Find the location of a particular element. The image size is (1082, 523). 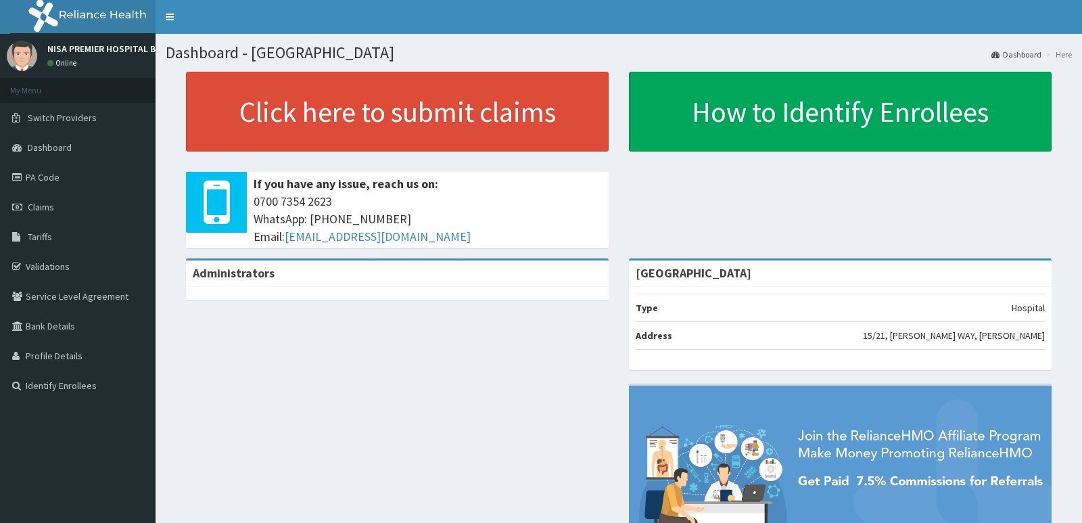

li: Here is located at coordinates (1057, 54).